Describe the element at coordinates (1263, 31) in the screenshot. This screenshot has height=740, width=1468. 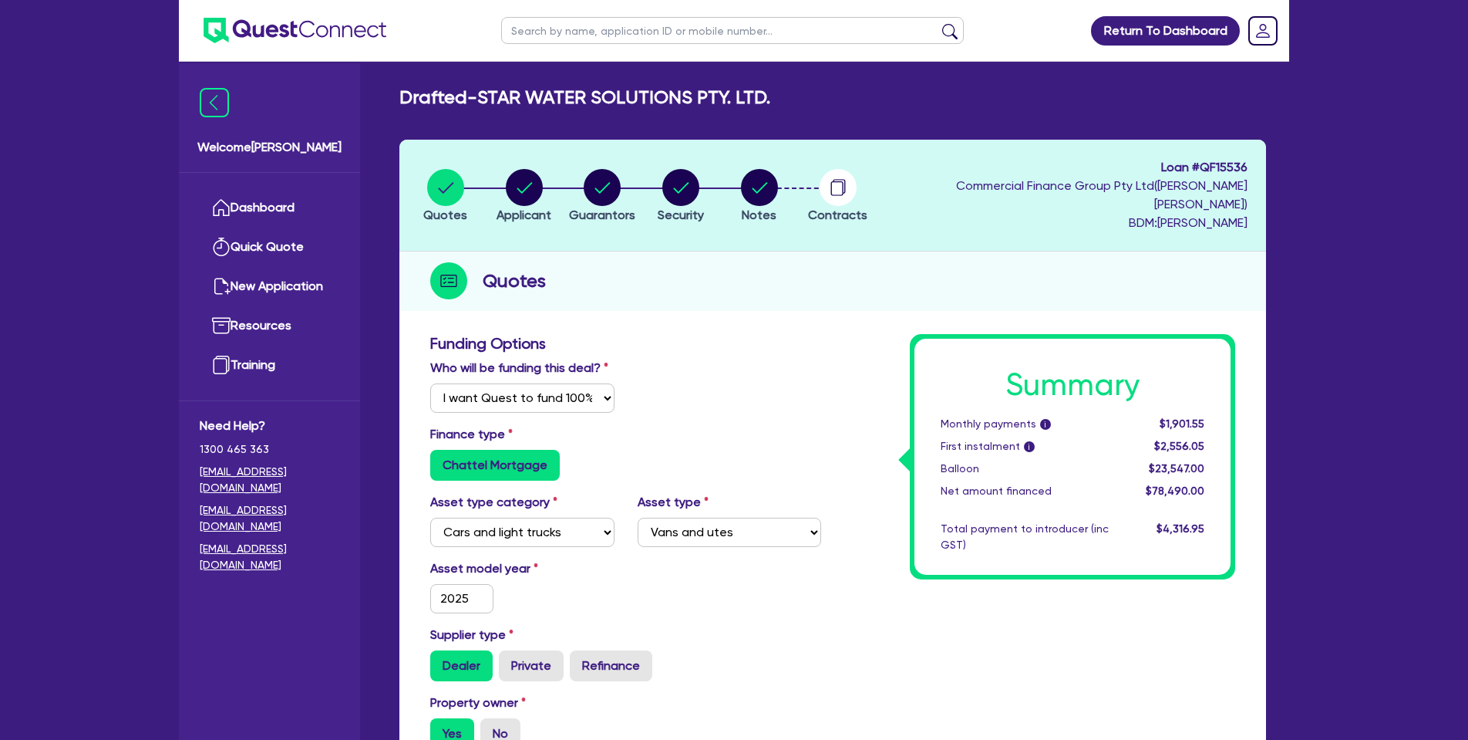
I see `a: Dropdown toggle` at that location.